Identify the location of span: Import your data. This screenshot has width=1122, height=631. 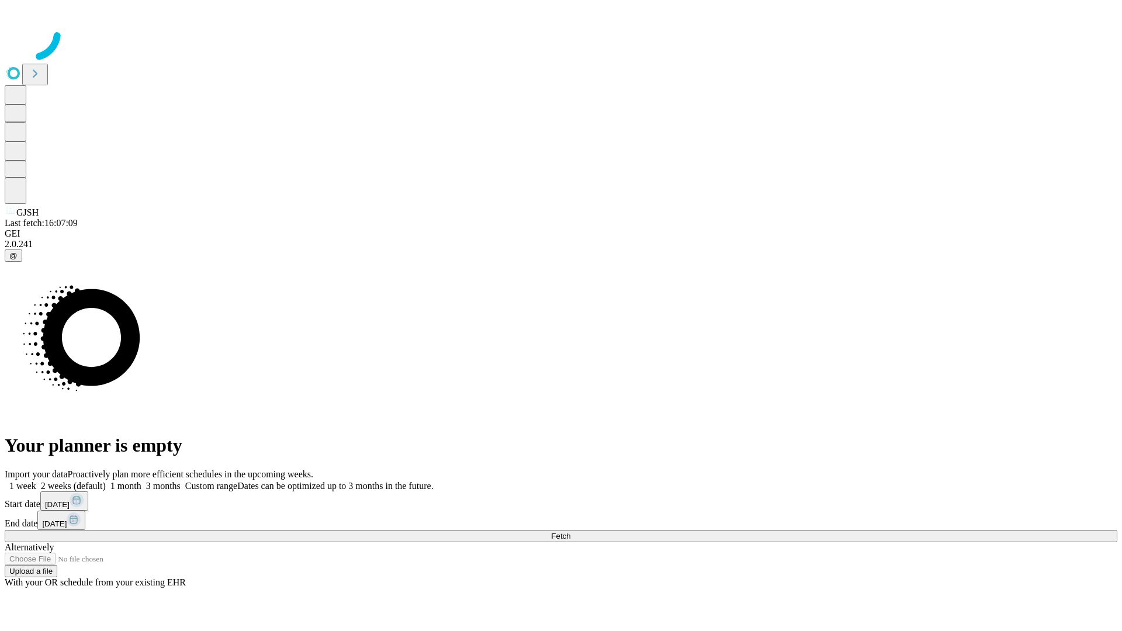
(36, 474).